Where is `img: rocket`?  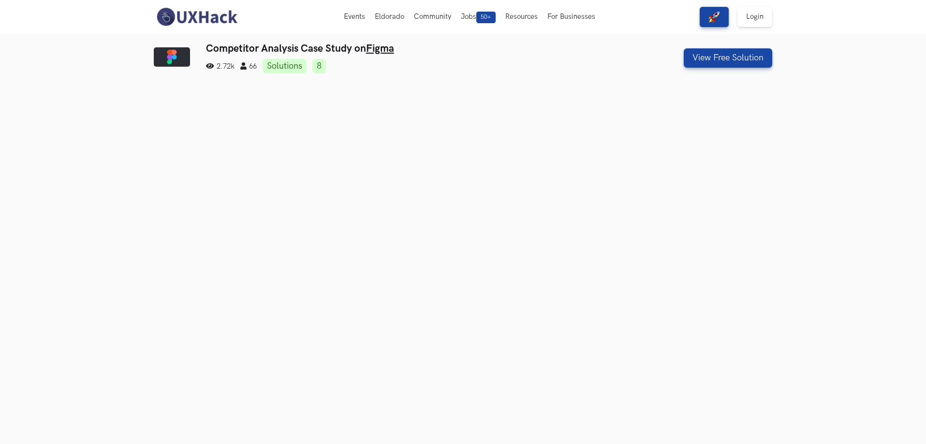 img: rocket is located at coordinates (714, 17).